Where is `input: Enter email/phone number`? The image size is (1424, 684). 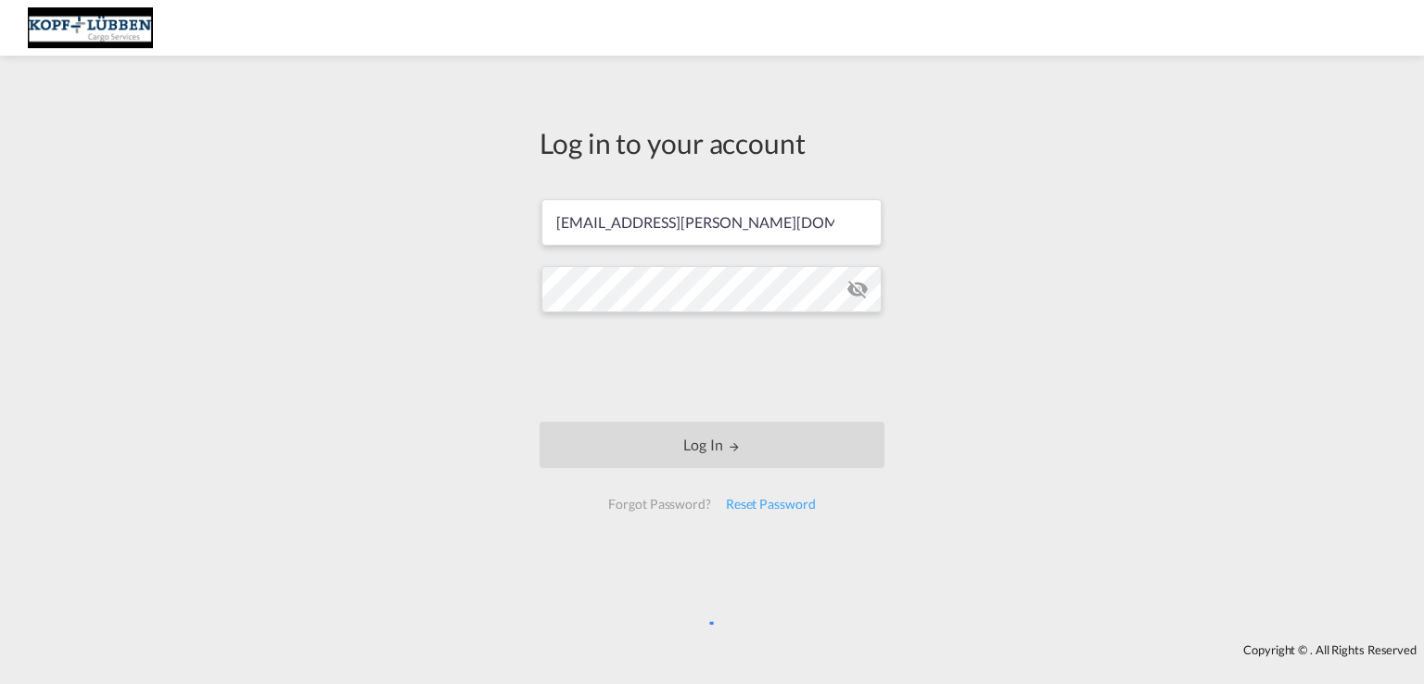
input: Enter email/phone number is located at coordinates (711, 222).